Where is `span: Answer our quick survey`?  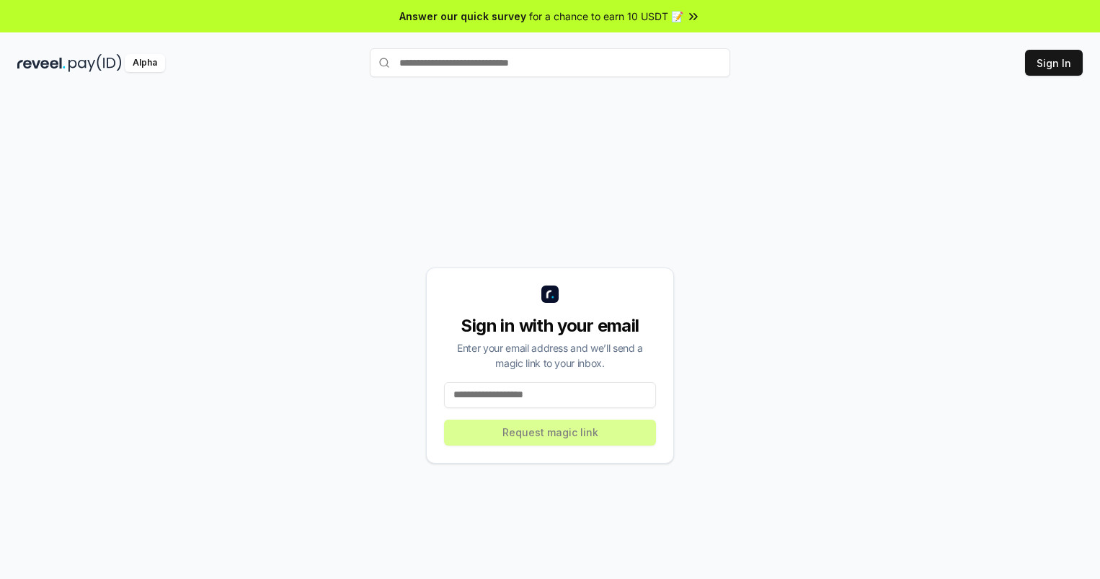
span: Answer our quick survey is located at coordinates (463, 16).